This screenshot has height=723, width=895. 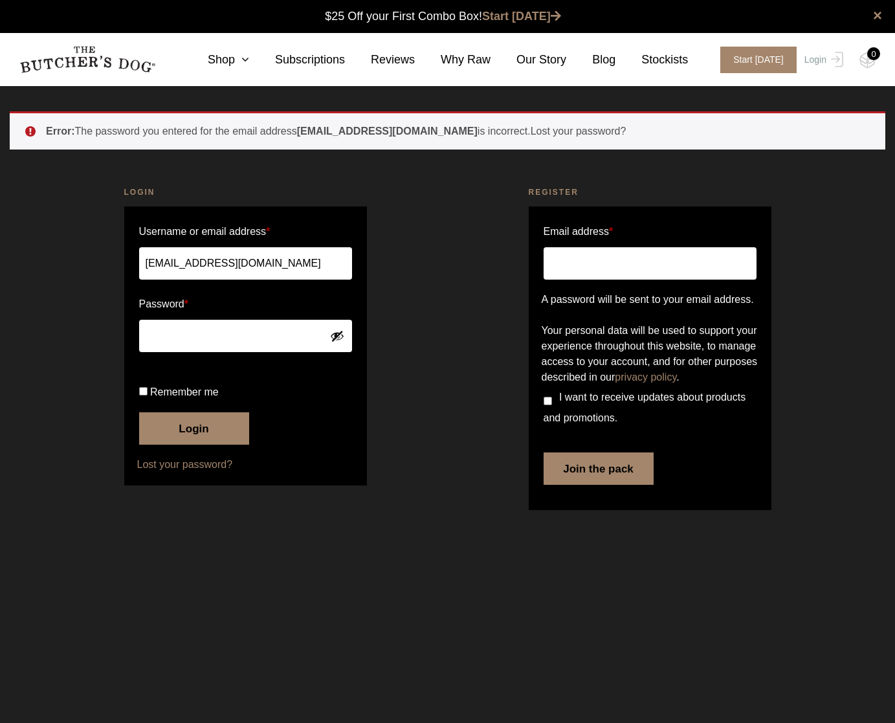 I want to click on label: Password, so click(x=245, y=304).